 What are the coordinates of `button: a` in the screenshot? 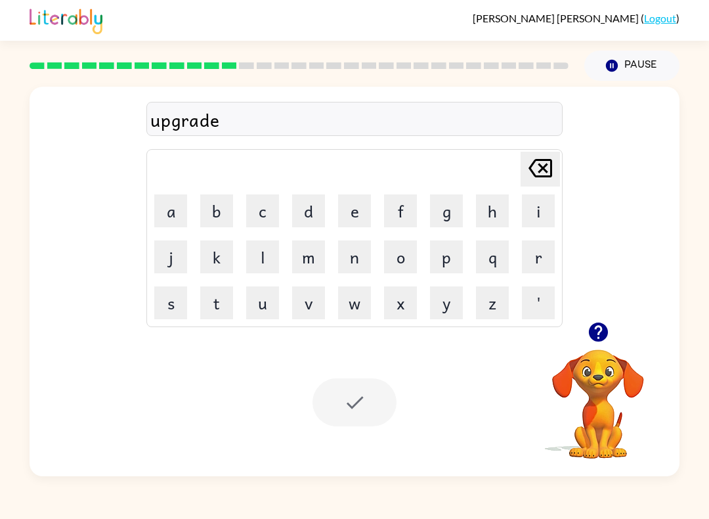 It's located at (171, 211).